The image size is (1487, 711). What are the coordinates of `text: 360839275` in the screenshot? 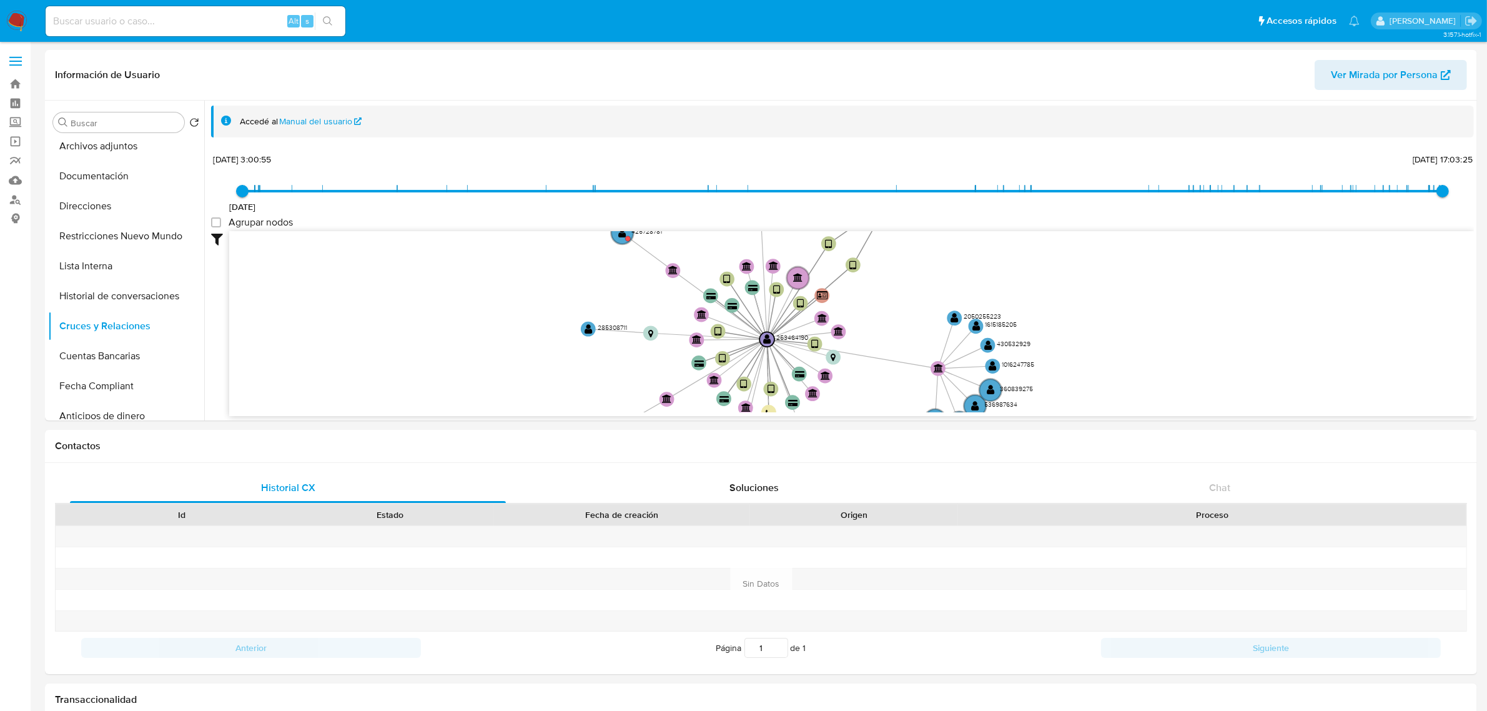 It's located at (1016, 388).